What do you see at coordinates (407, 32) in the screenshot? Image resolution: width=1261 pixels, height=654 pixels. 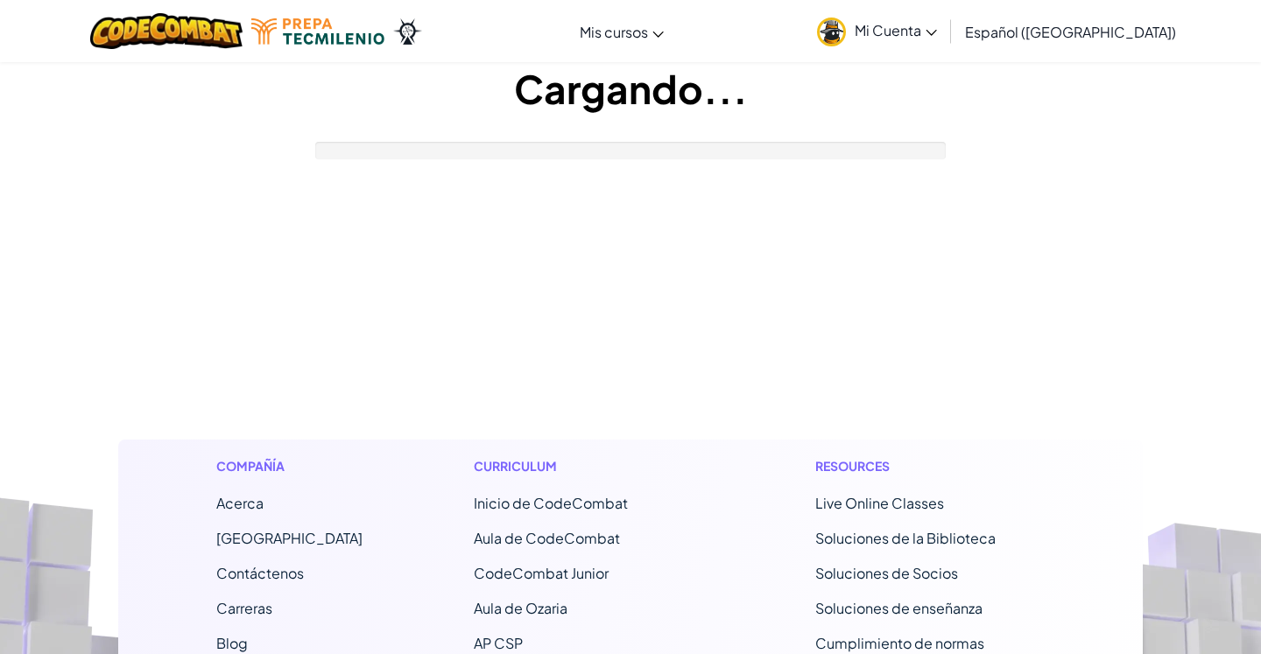 I see `img: Ozaria` at bounding box center [407, 32].